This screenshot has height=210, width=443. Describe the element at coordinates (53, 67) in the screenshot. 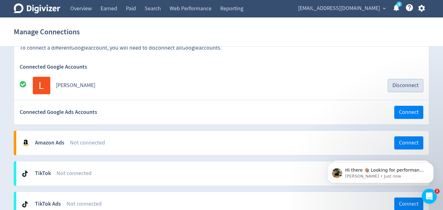

I see `span: Connected Google Accounts` at that location.